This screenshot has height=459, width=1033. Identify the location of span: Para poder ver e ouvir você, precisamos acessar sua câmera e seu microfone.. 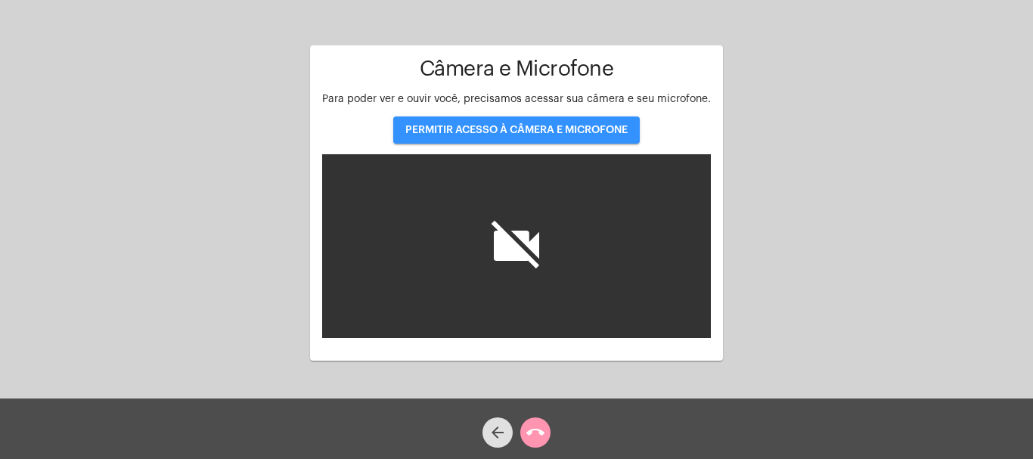
(517, 99).